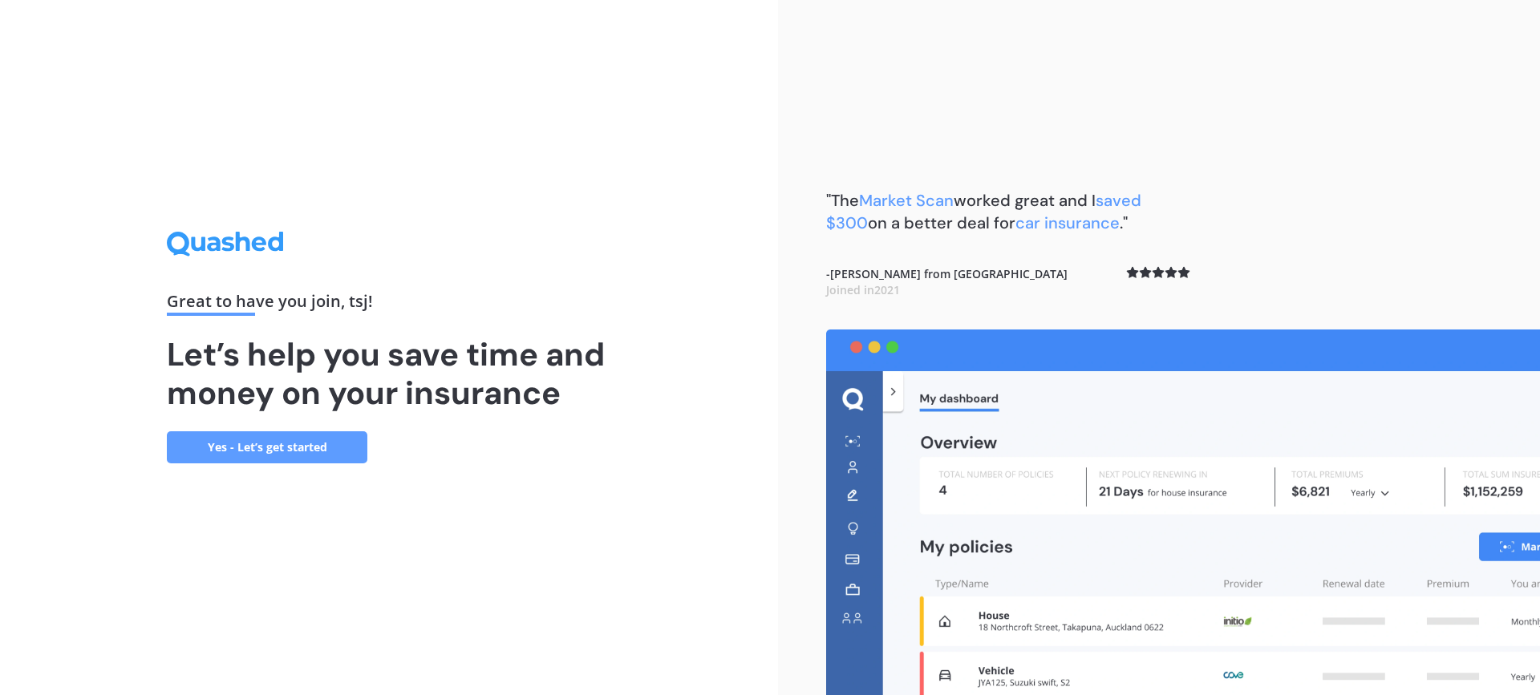  Describe the element at coordinates (983, 212) in the screenshot. I see `b: "The worked great and I on a better deal for ."` at that location.